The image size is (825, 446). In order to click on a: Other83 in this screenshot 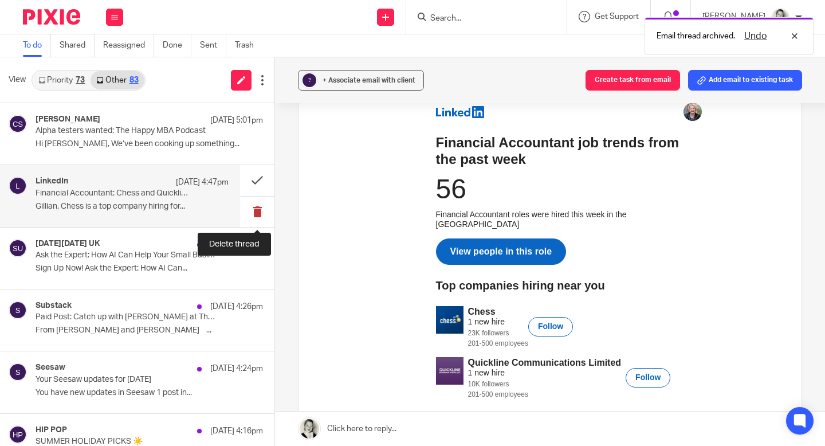, I will do `click(117, 80)`.